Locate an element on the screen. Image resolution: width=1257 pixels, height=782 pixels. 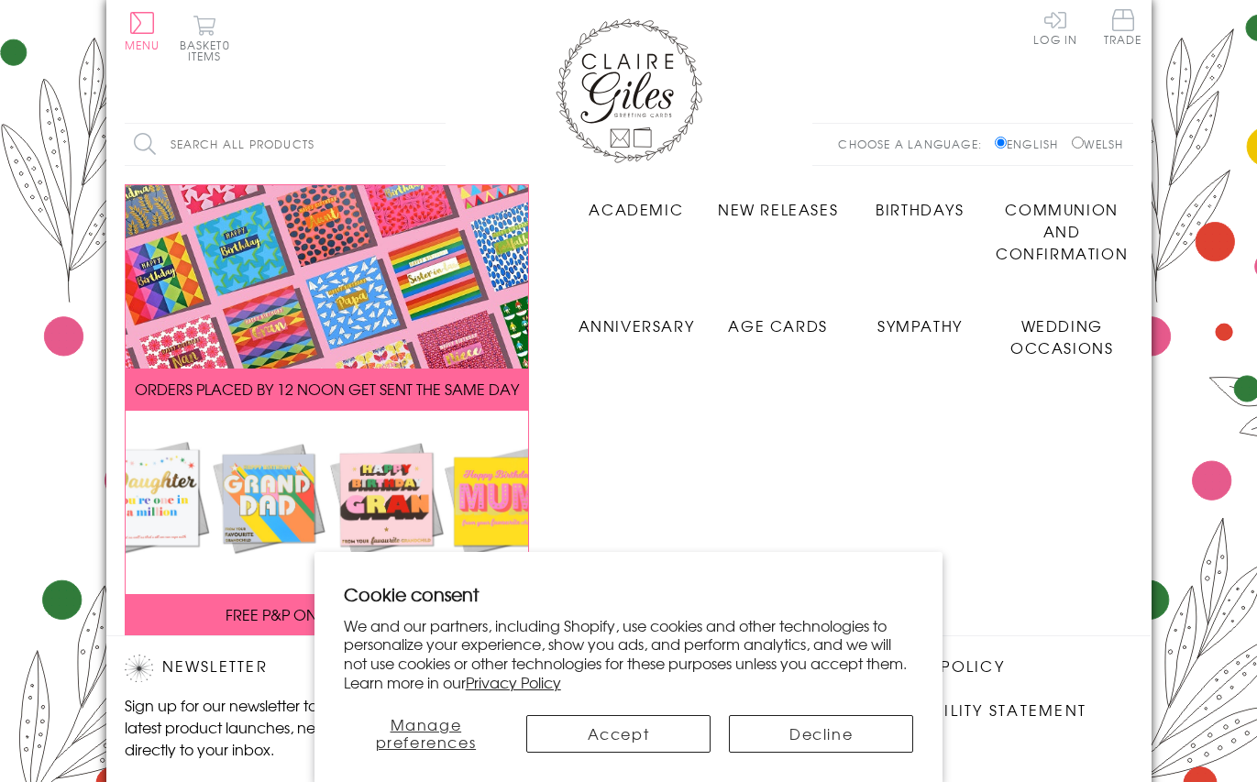
a: Trade is located at coordinates (1123, 28).